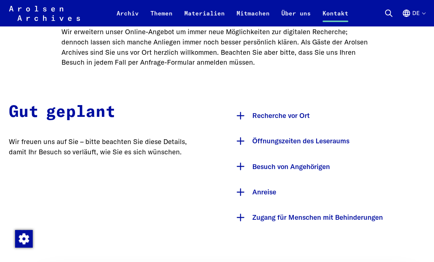 This screenshot has width=434, height=262. I want to click on button: Recherche vor Ort, so click(328, 115).